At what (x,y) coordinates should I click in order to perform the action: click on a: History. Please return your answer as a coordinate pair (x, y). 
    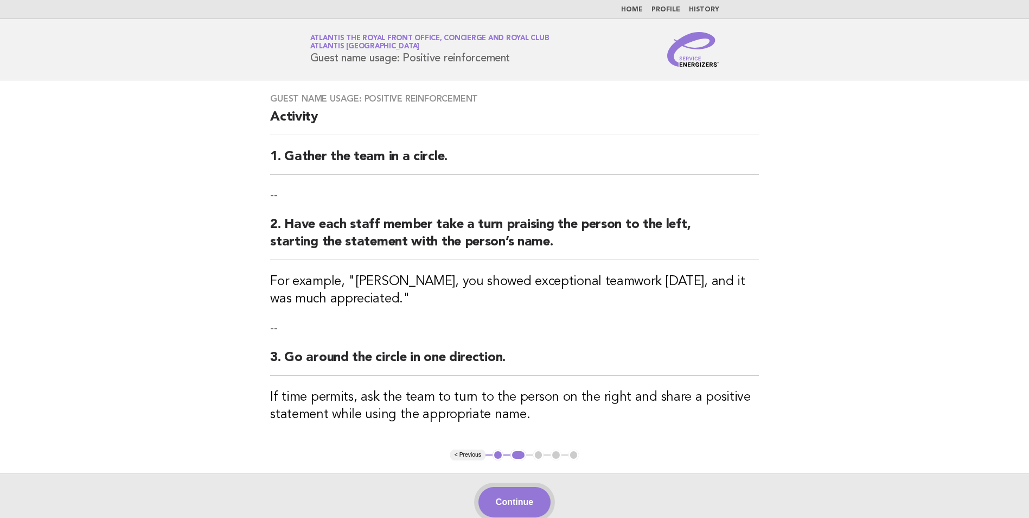
    Looking at the image, I should click on (704, 10).